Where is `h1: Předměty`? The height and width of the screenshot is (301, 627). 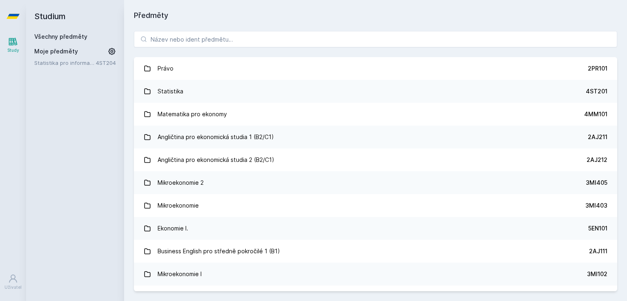 h1: Předměty is located at coordinates (376, 16).